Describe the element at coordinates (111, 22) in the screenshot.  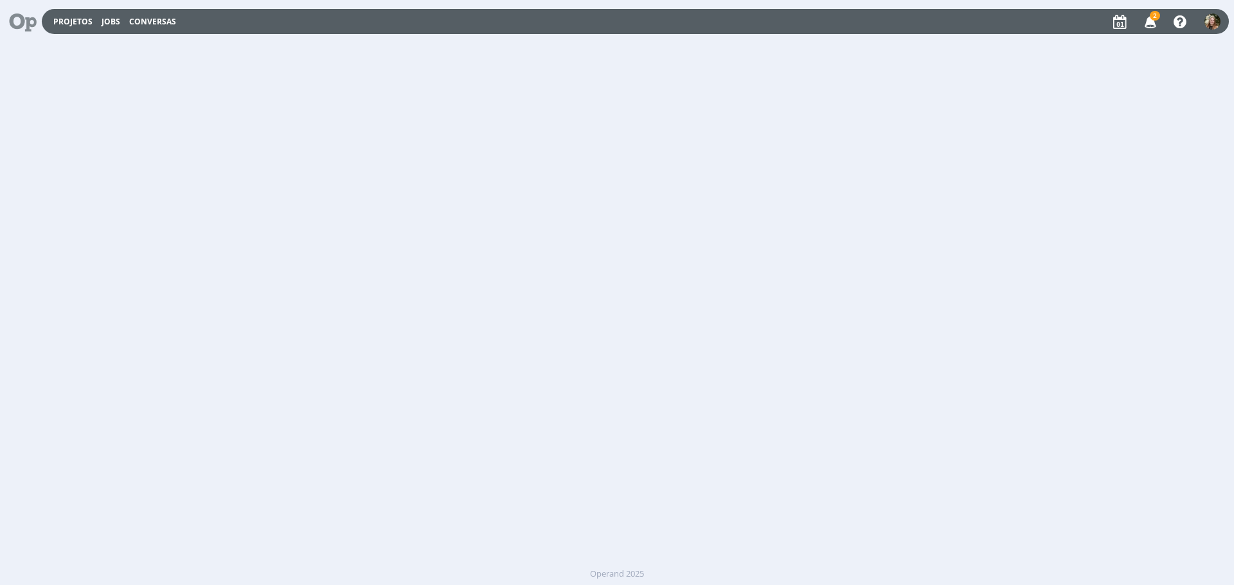
I see `button: Jobs` at that location.